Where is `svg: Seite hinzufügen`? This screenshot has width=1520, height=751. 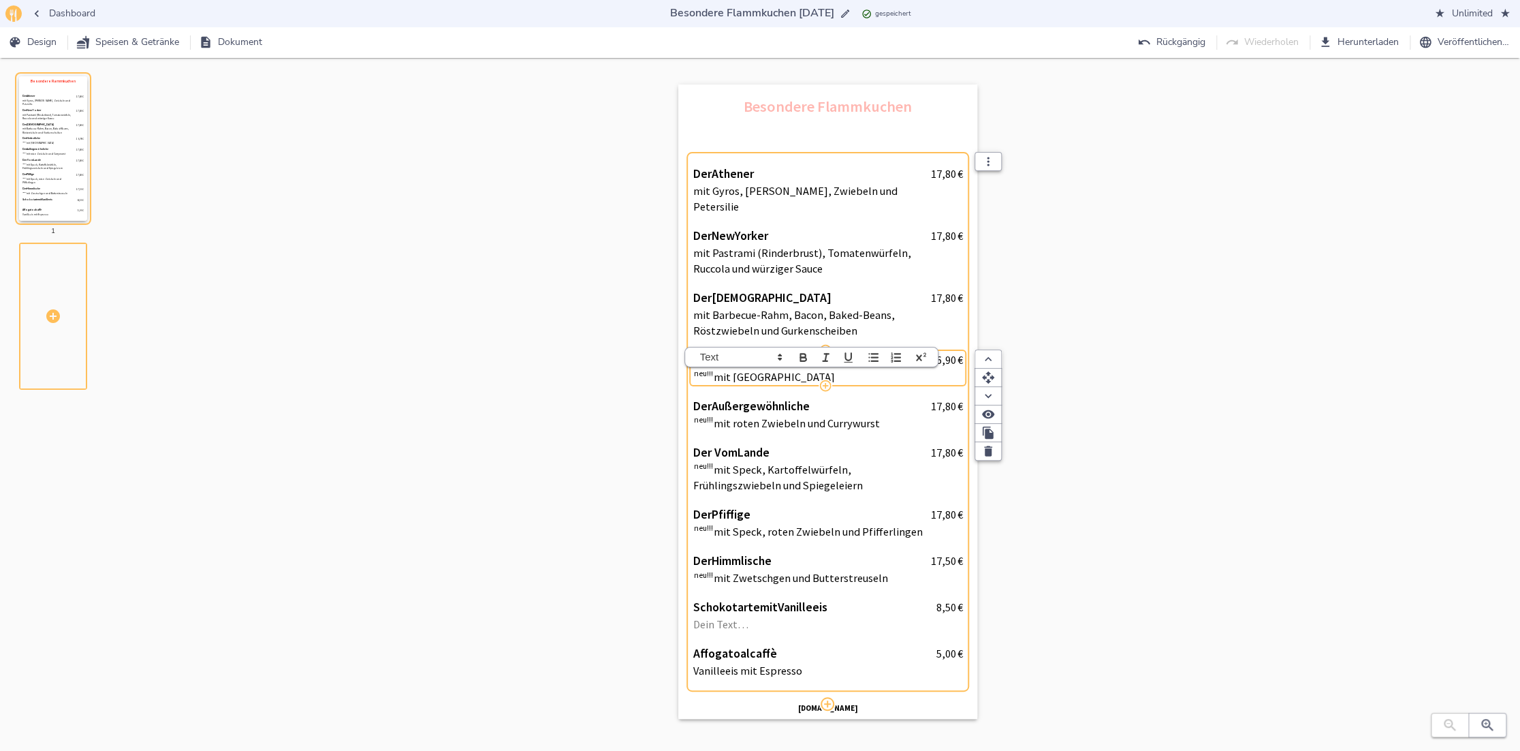 svg: Seite hinzufügen is located at coordinates (53, 316).